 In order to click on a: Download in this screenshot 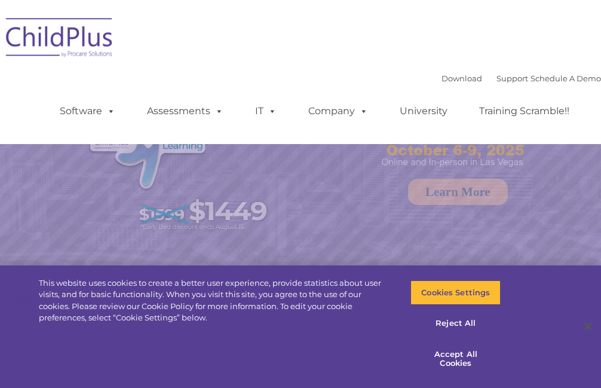, I will do `click(462, 78)`.